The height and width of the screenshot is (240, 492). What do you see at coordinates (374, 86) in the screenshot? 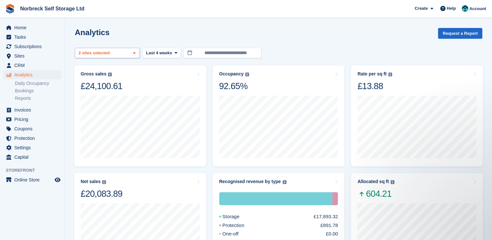
I see `div: £13.88` at bounding box center [374, 86].